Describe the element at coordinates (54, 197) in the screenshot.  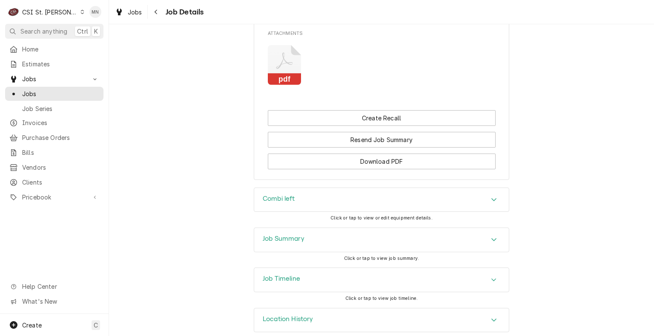
I see `span: Pricebook` at that location.